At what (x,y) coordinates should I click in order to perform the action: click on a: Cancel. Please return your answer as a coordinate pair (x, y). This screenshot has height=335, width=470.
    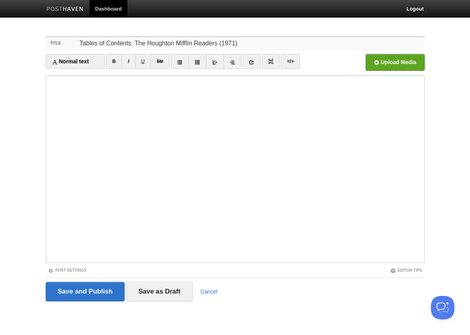
    Looking at the image, I should click on (209, 291).